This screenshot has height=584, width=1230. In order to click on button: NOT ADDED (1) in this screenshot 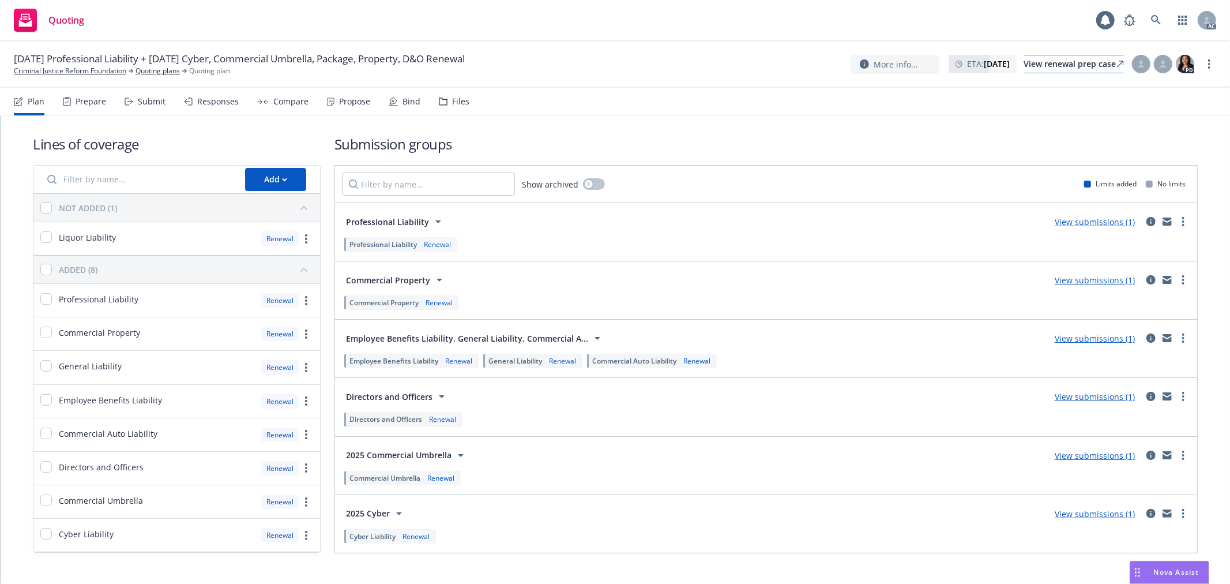, I will do `click(186, 208)`.